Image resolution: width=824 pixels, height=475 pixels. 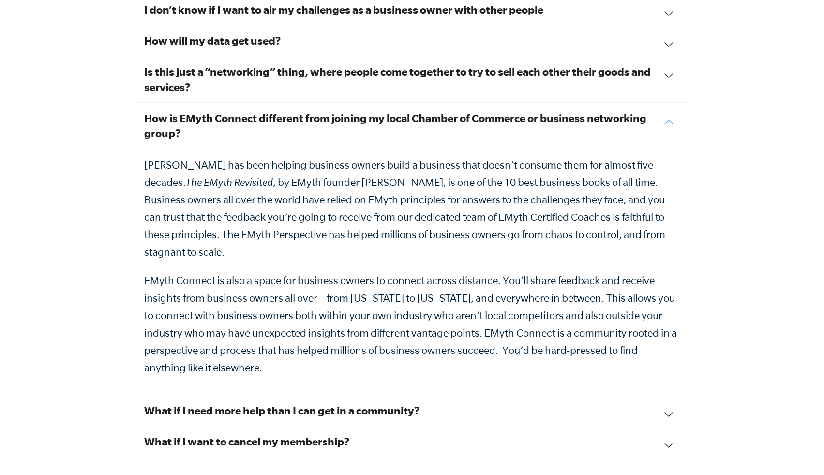 I want to click on h3: What if I need more help than I can get in a community?, so click(x=412, y=410).